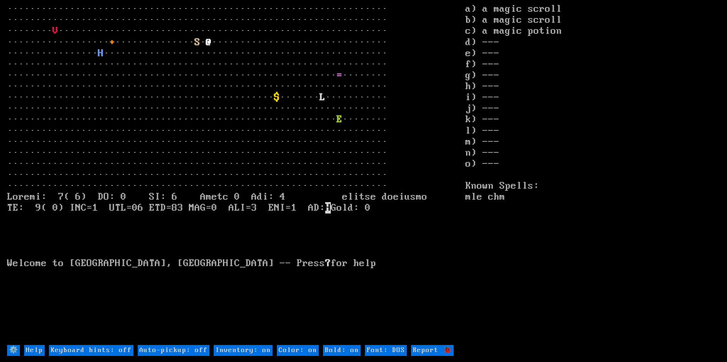 This screenshot has width=727, height=362. I want to click on input: Font: DOS, so click(386, 350).